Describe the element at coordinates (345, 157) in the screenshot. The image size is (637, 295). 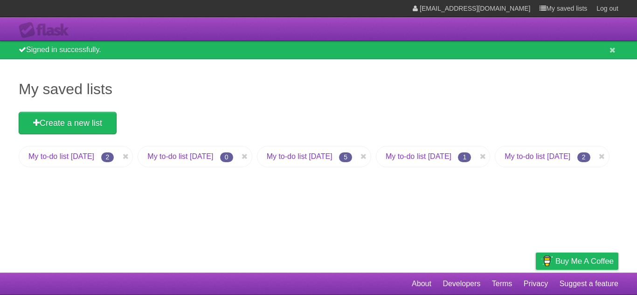
I see `span: 5` at that location.